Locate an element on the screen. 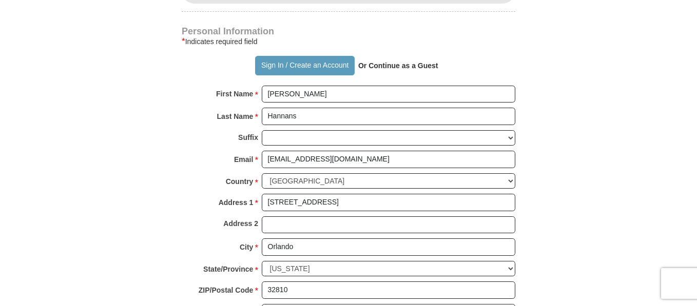 This screenshot has height=306, width=697. strong: State/Province is located at coordinates (228, 269).